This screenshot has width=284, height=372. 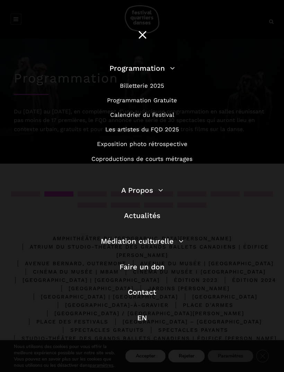 What do you see at coordinates (142, 115) in the screenshot?
I see `a: Calendrier du Festival` at bounding box center [142, 115].